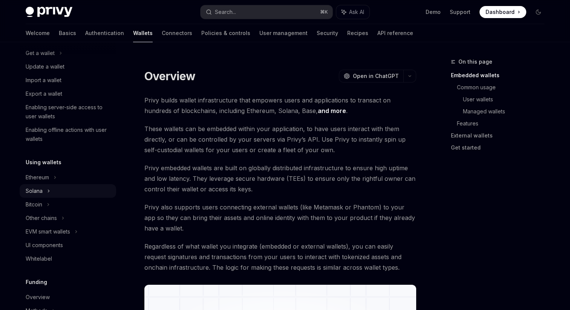 Image resolution: width=570 pixels, height=310 pixels. What do you see at coordinates (68, 112) in the screenshot?
I see `a: Enabling server-side access to user wallets` at bounding box center [68, 112].